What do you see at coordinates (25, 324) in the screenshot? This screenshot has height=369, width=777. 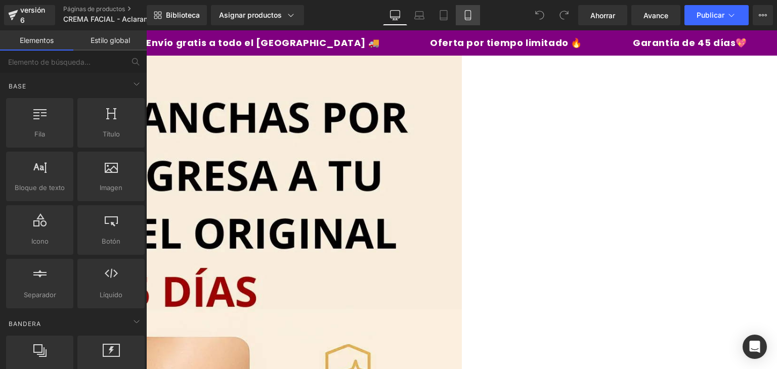 I see `font: Bandera` at bounding box center [25, 324].